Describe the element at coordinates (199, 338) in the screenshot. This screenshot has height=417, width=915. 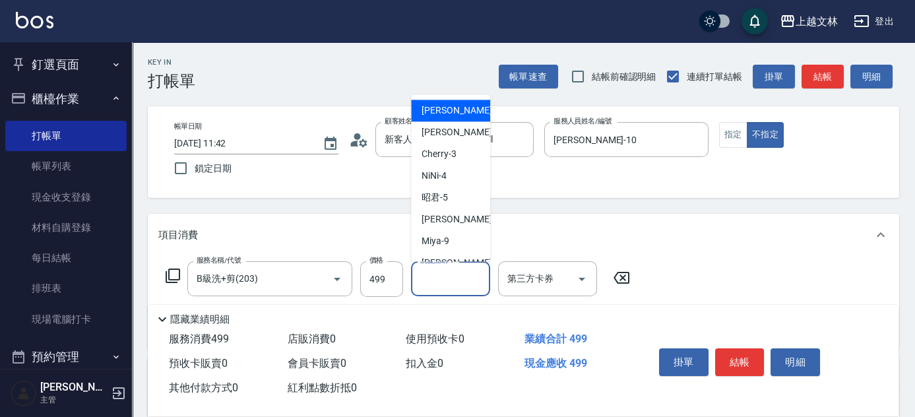
I see `span: 服務消費 499` at that location.